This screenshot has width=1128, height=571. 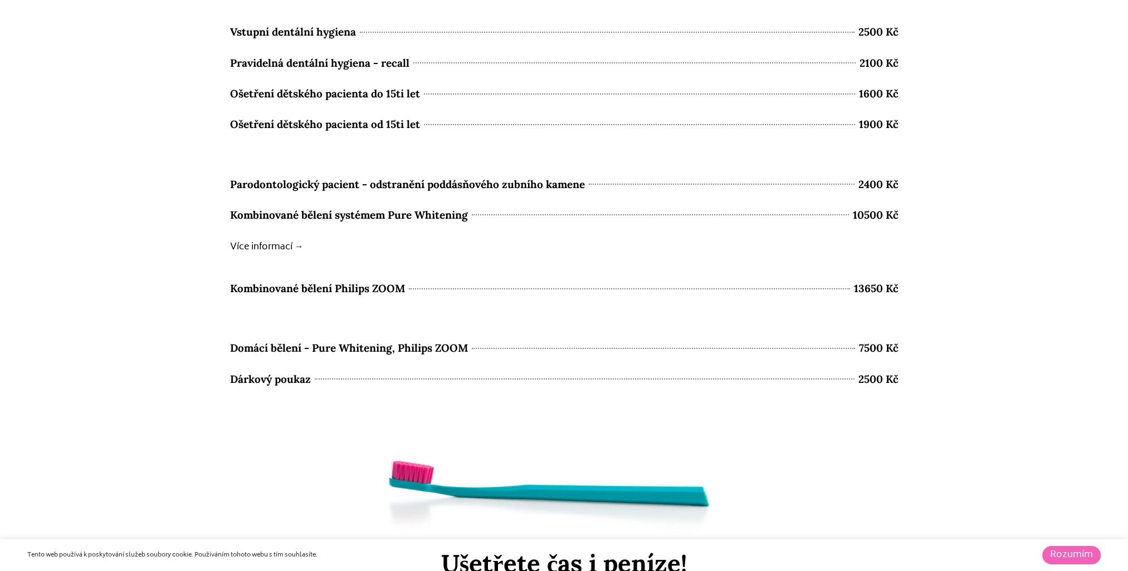 I want to click on div: Tento web používá k poskytování služeb soubory cookie. Používáním tohoto webu s tím souhlasíte., so click(x=403, y=556).